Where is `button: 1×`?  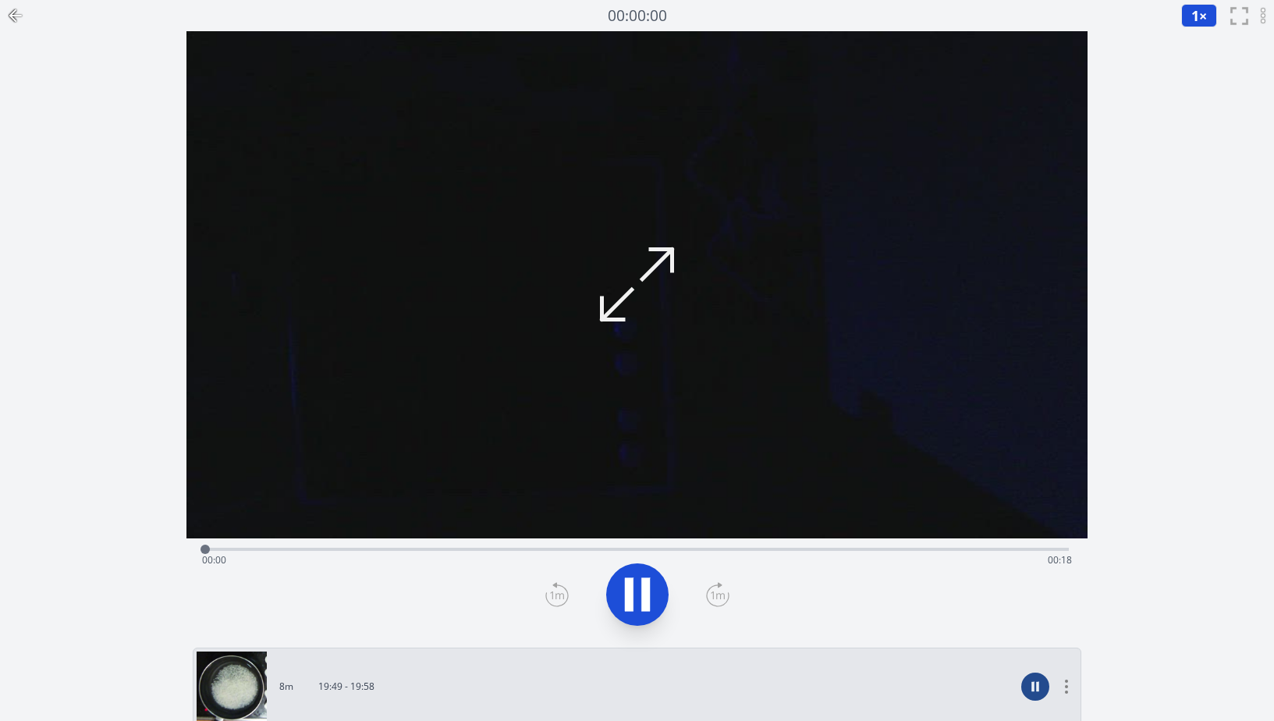
button: 1× is located at coordinates (1199, 16).